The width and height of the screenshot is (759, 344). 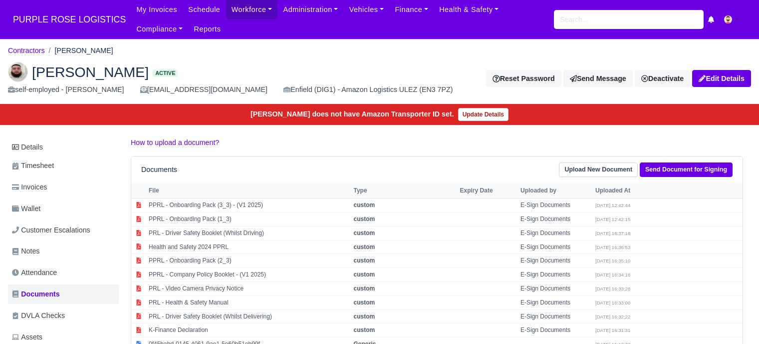 What do you see at coordinates (165, 73) in the screenshot?
I see `span: Active` at bounding box center [165, 73].